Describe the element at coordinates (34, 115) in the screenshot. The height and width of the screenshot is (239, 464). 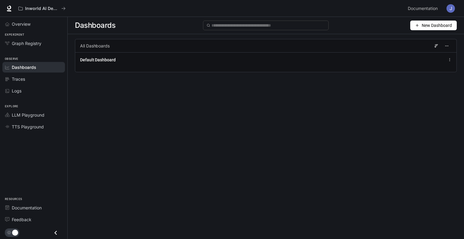
I see `a: LLM Playground` at that location.